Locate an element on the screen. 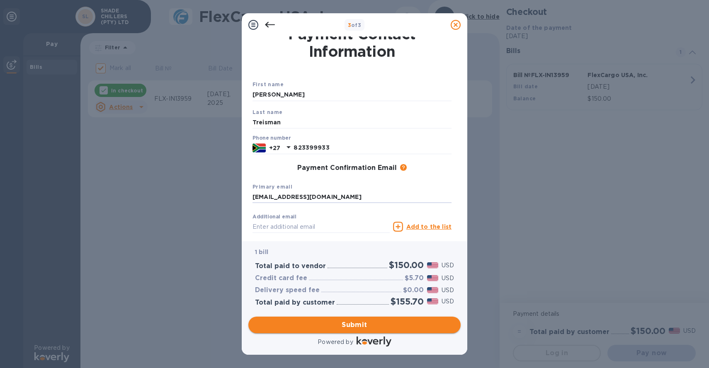 This screenshot has width=709, height=368. input: Enter your primary name is located at coordinates (352, 197).